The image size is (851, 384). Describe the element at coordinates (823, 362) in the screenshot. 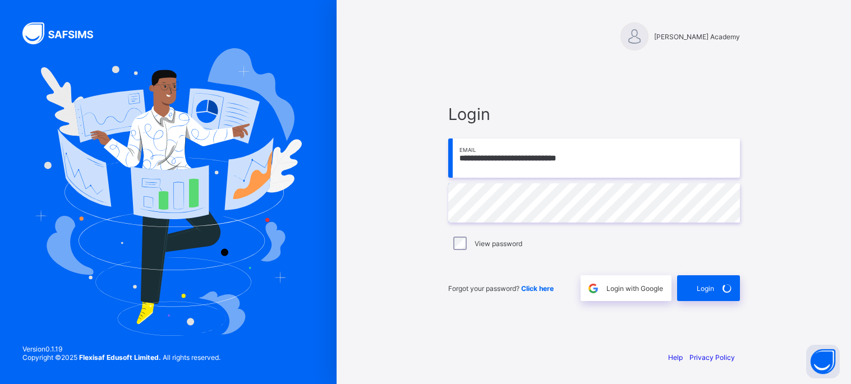

I see `button: Open asap` at that location.